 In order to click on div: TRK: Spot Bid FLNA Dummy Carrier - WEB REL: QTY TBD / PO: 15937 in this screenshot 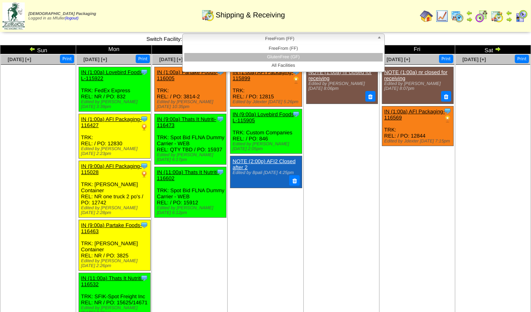, I will do `click(190, 139)`.